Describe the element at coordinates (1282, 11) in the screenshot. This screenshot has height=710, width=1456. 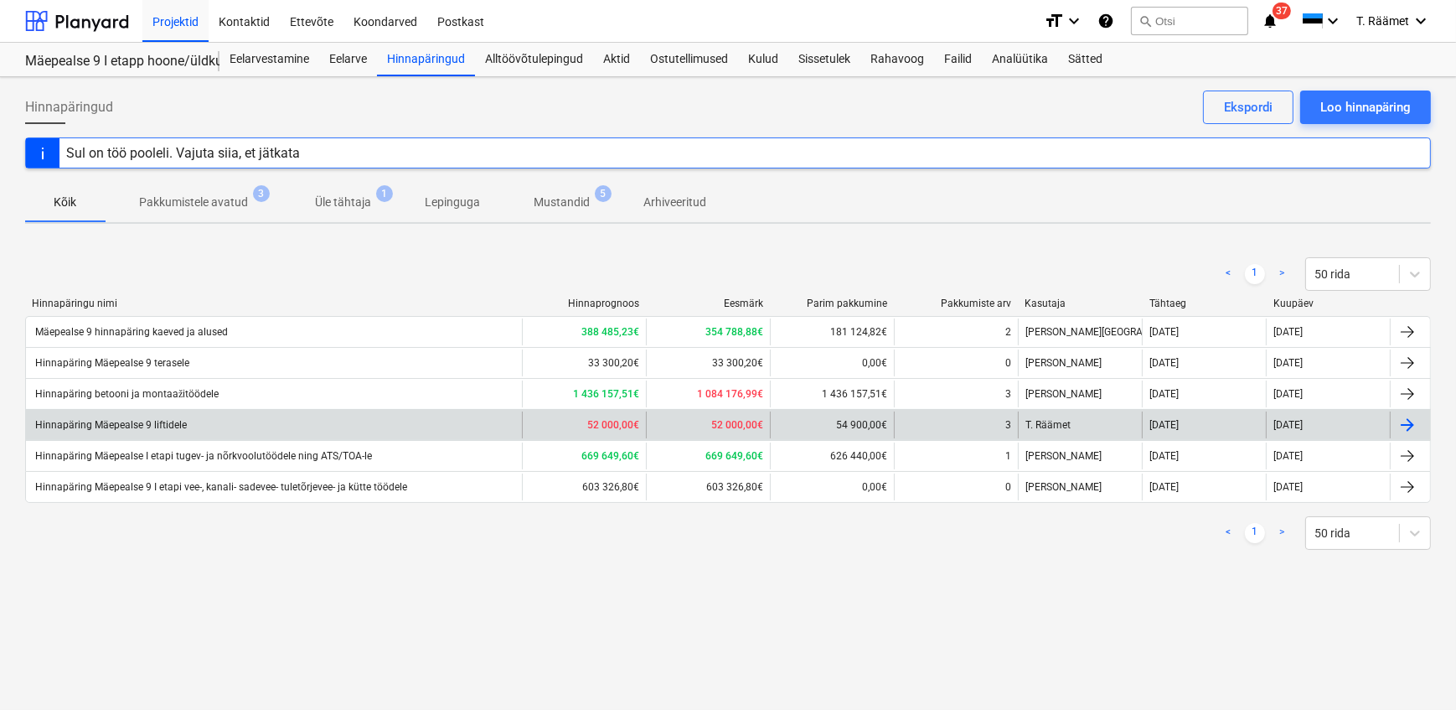
I see `span: 37` at that location.